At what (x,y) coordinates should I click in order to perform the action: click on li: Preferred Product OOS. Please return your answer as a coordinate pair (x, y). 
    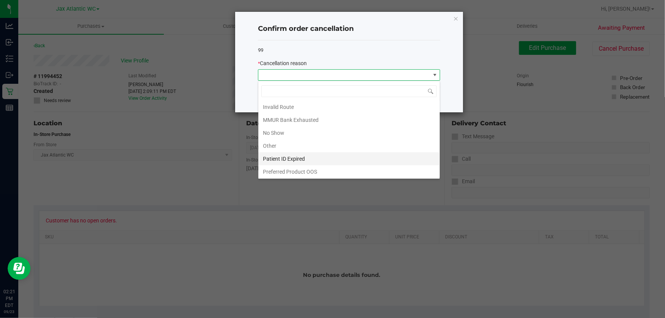
    Looking at the image, I should click on (349, 172).